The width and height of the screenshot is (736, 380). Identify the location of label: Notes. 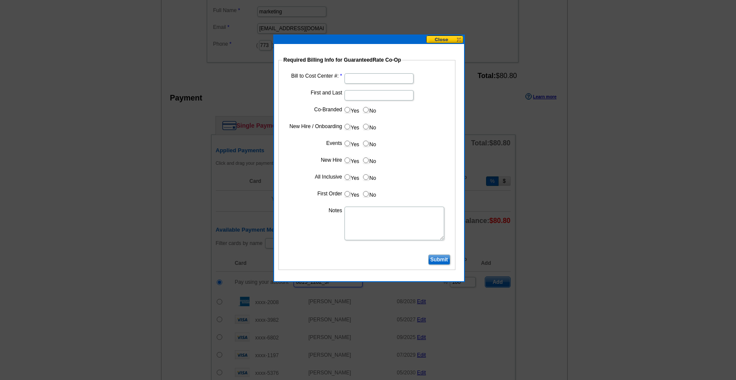
(313, 211).